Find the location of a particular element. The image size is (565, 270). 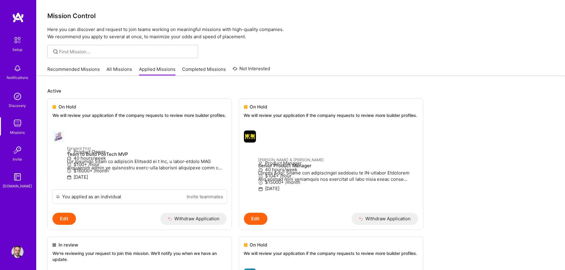

h3: Mission Control is located at coordinates (301, 16).